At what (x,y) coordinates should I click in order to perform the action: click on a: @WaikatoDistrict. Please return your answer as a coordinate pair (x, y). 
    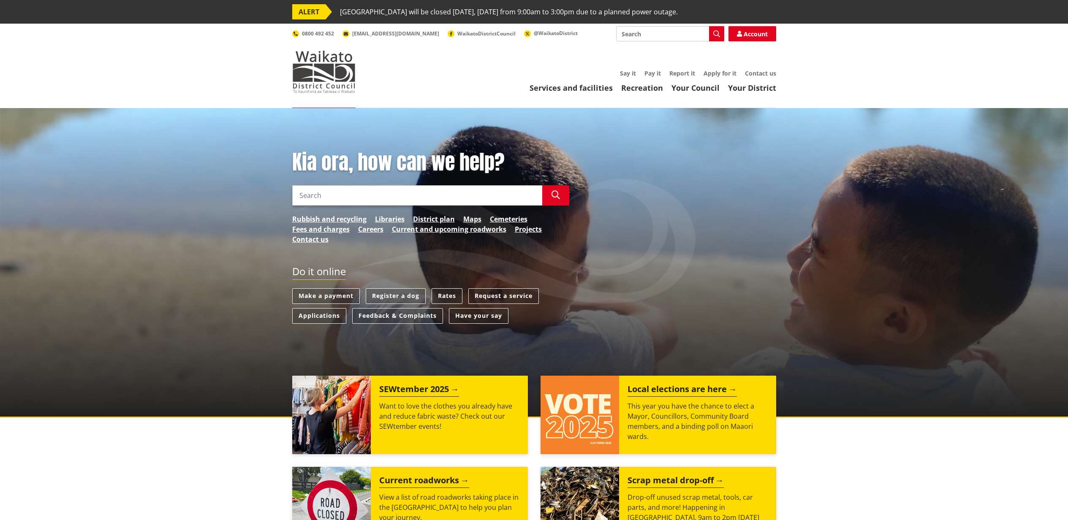
    Looking at the image, I should click on (550, 33).